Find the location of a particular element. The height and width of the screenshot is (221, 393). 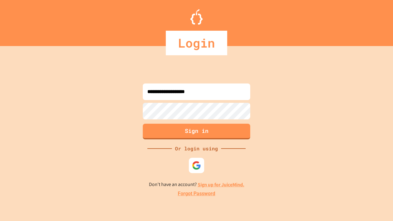

div: Login is located at coordinates (196, 43).